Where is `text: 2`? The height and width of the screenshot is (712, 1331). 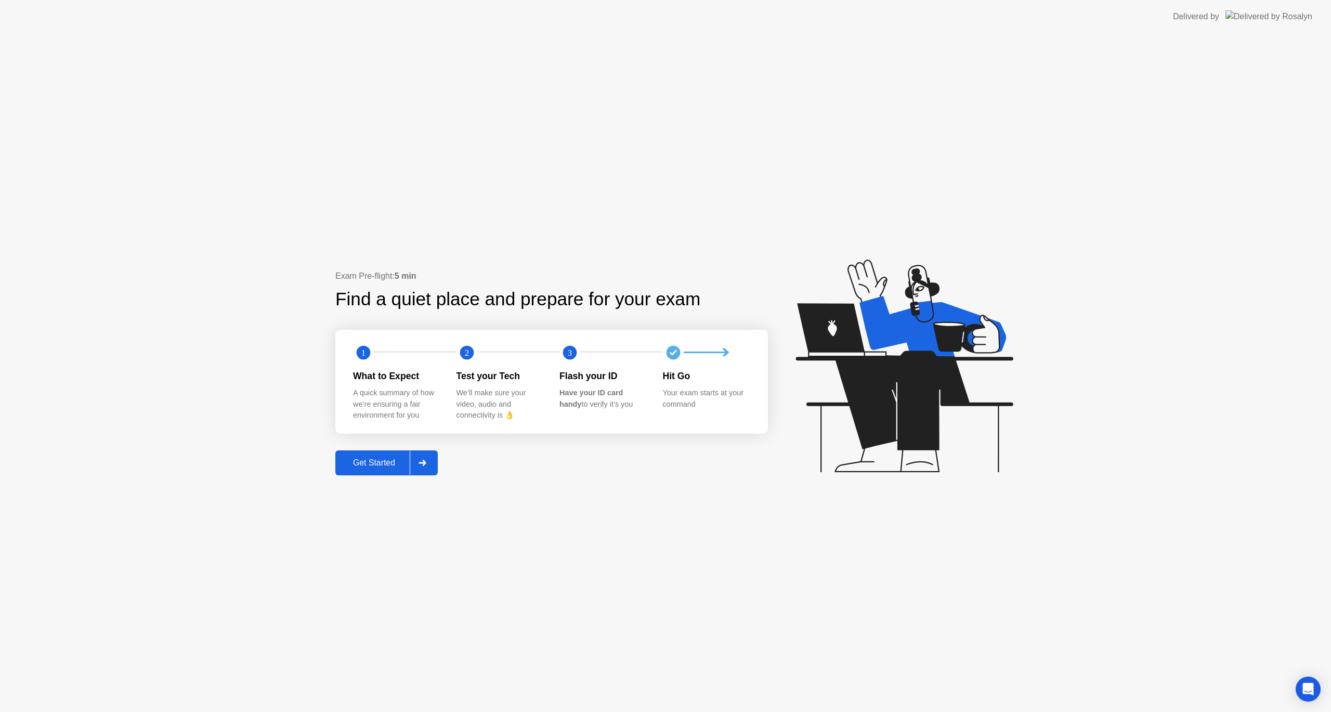 text: 2 is located at coordinates (466, 352).